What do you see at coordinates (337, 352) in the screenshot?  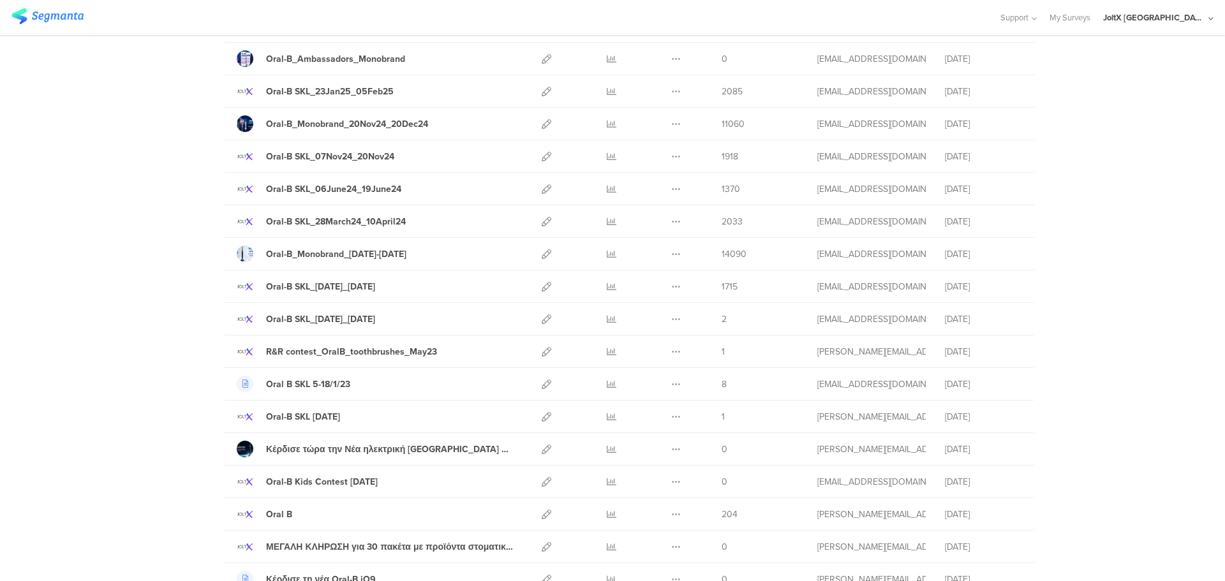 I see `a: R&R contest_OralB_toothbrushes_May23` at bounding box center [337, 352].